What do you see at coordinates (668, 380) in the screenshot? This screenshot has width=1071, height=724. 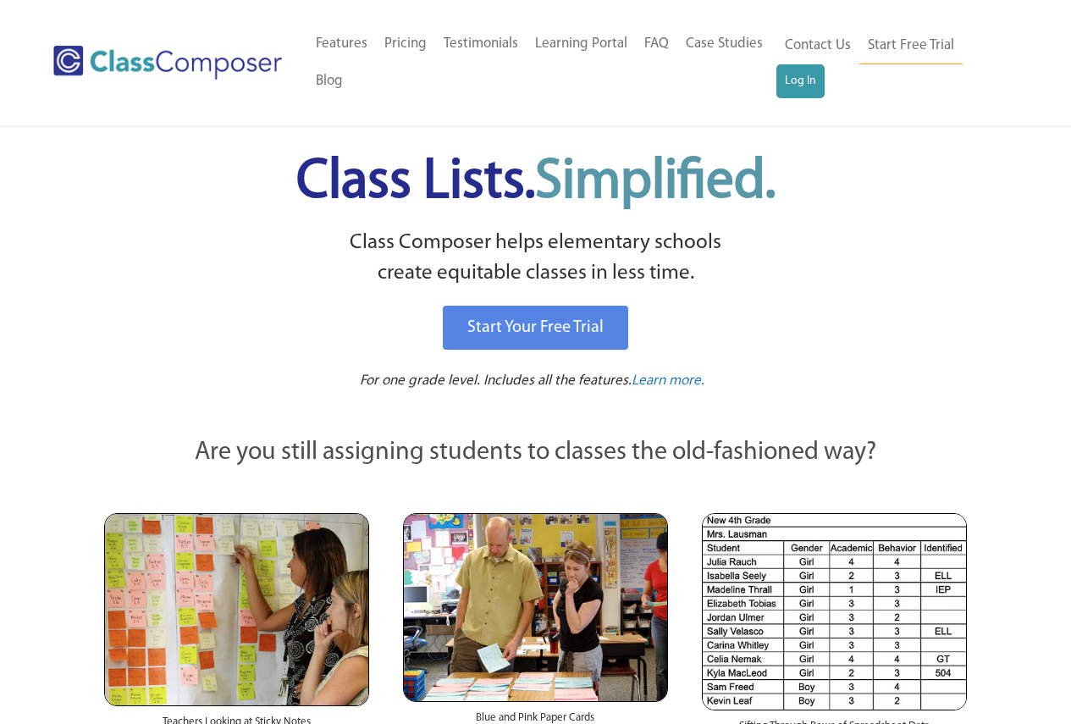 I see `span: Learn more.` at bounding box center [668, 380].